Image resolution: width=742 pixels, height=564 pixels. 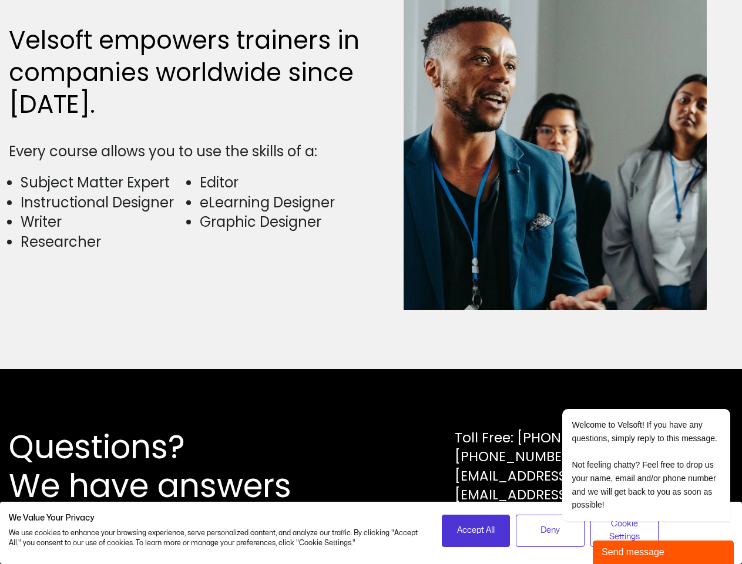 What do you see at coordinates (282, 222) in the screenshot?
I see `li: Graphic Designer` at bounding box center [282, 222].